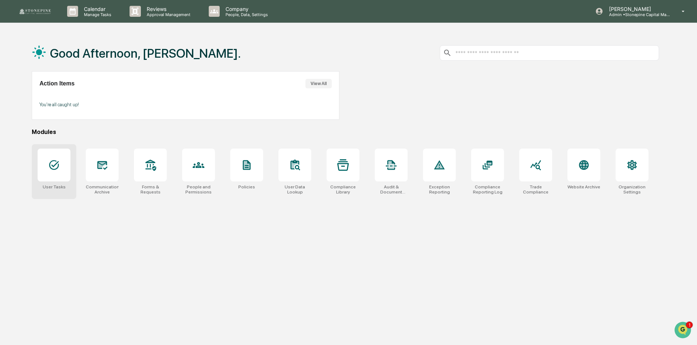 This screenshot has width=697, height=345. I want to click on p: You're all caught up!, so click(185, 104).